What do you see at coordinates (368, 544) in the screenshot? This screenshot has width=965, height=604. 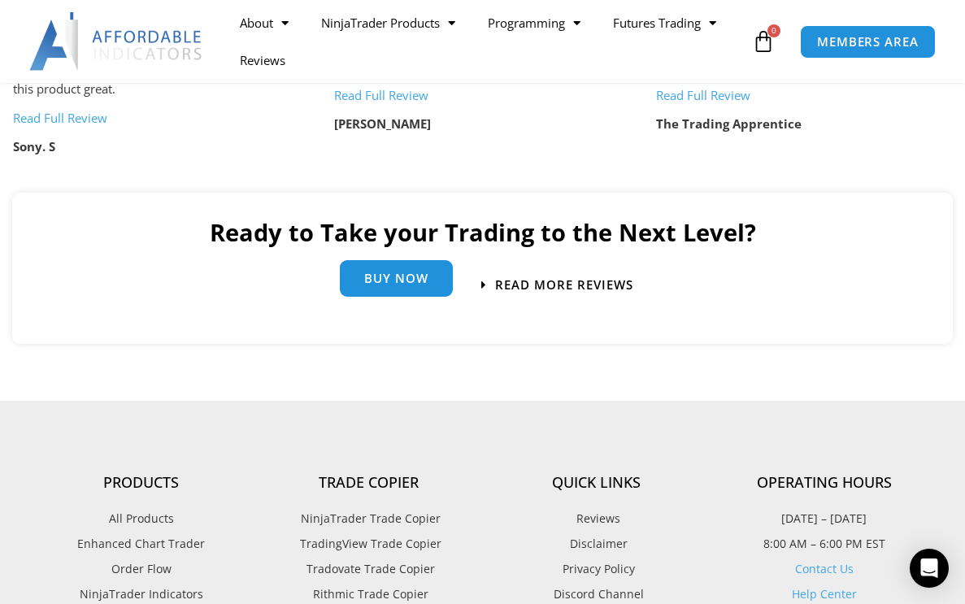 I see `span: TradingView Trade Copier` at bounding box center [368, 544].